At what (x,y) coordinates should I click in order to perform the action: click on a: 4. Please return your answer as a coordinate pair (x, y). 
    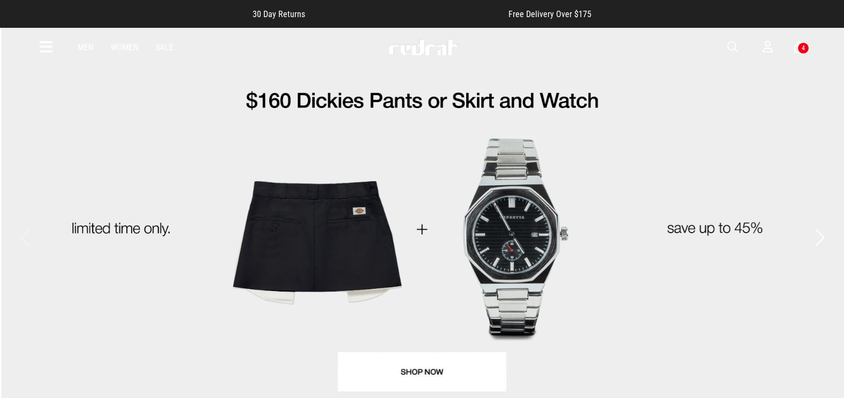
    Looking at the image, I should click on (799, 47).